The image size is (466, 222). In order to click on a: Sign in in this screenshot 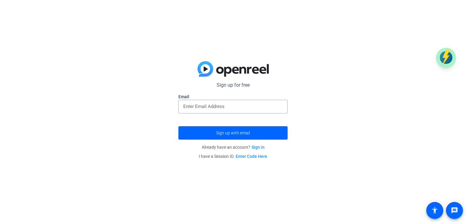, I will do `click(258, 147)`.